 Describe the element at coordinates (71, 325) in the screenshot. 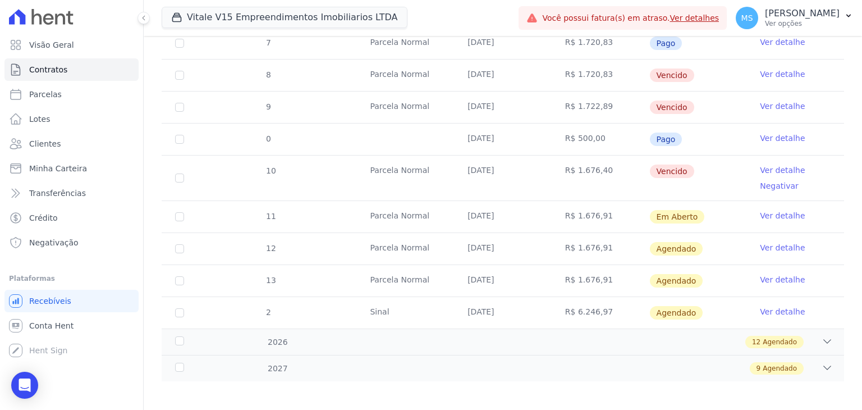

I see `a: Conta Hent` at that location.